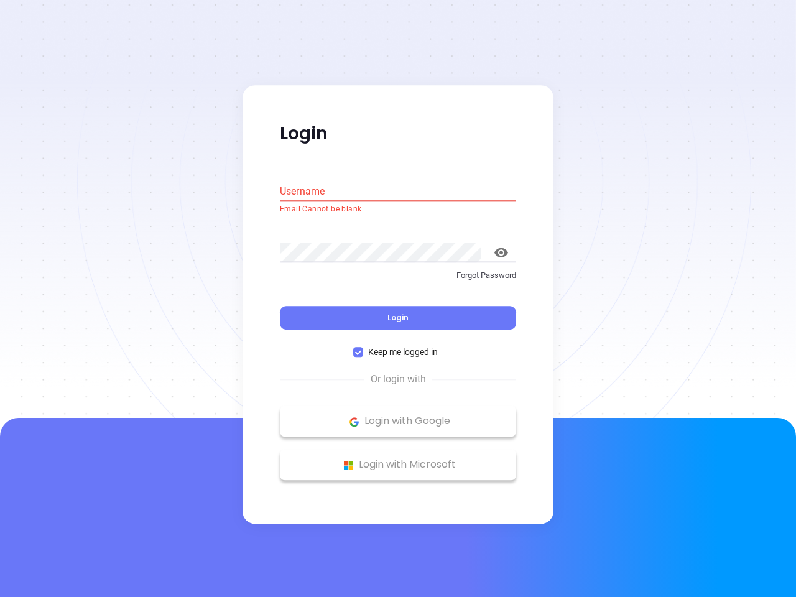 The width and height of the screenshot is (796, 597). What do you see at coordinates (398, 275) in the screenshot?
I see `p: Forgot Password` at bounding box center [398, 275].